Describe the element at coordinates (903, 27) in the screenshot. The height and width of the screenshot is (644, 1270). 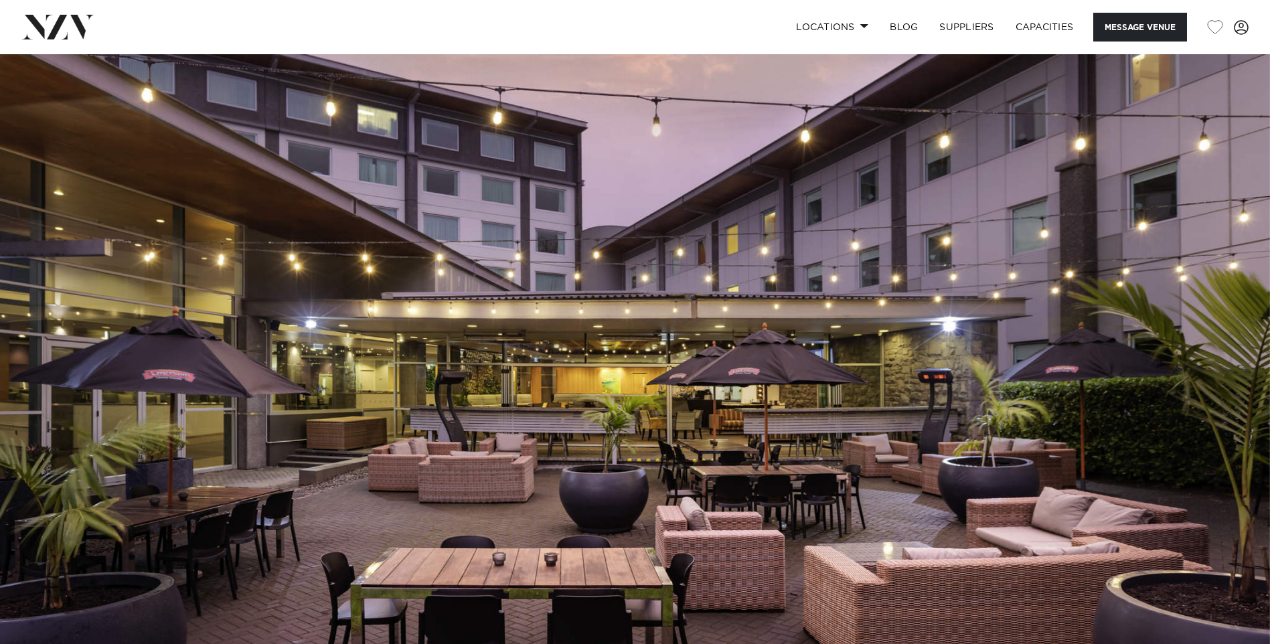
I see `a: BLOG` at that location.